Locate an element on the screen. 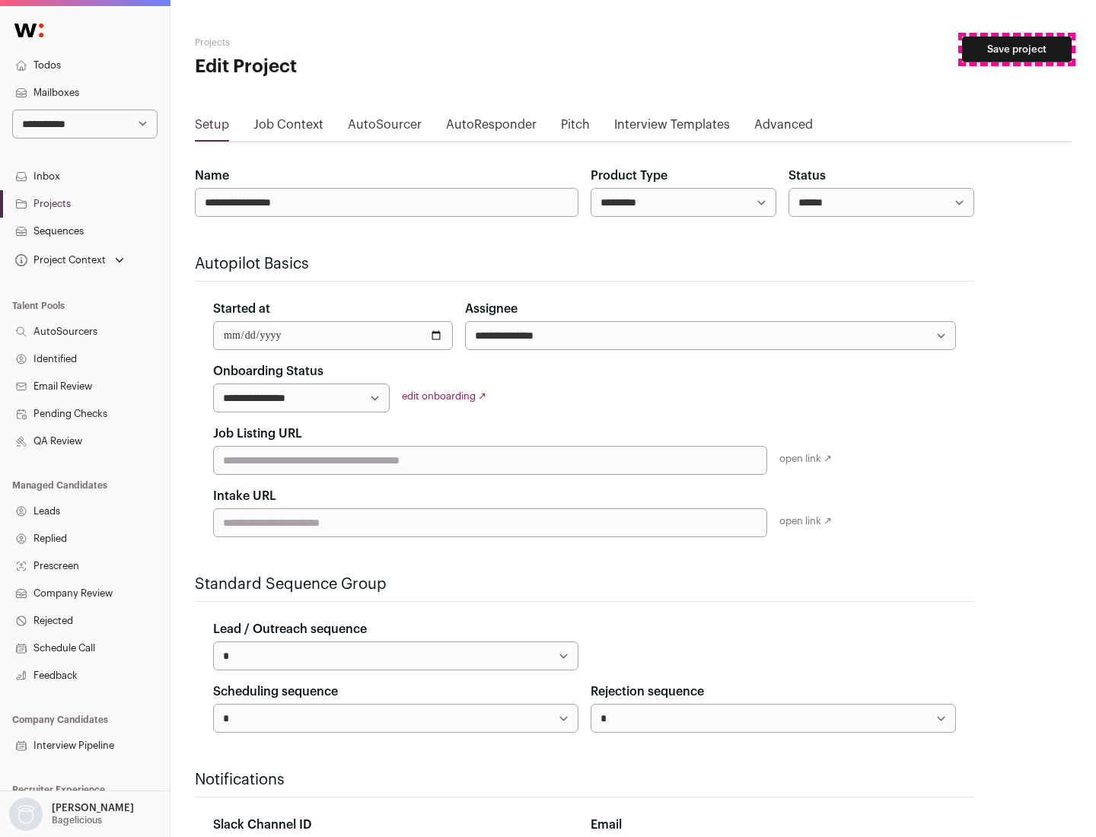 This screenshot has width=1096, height=837. label: Rejection sequence is located at coordinates (647, 692).